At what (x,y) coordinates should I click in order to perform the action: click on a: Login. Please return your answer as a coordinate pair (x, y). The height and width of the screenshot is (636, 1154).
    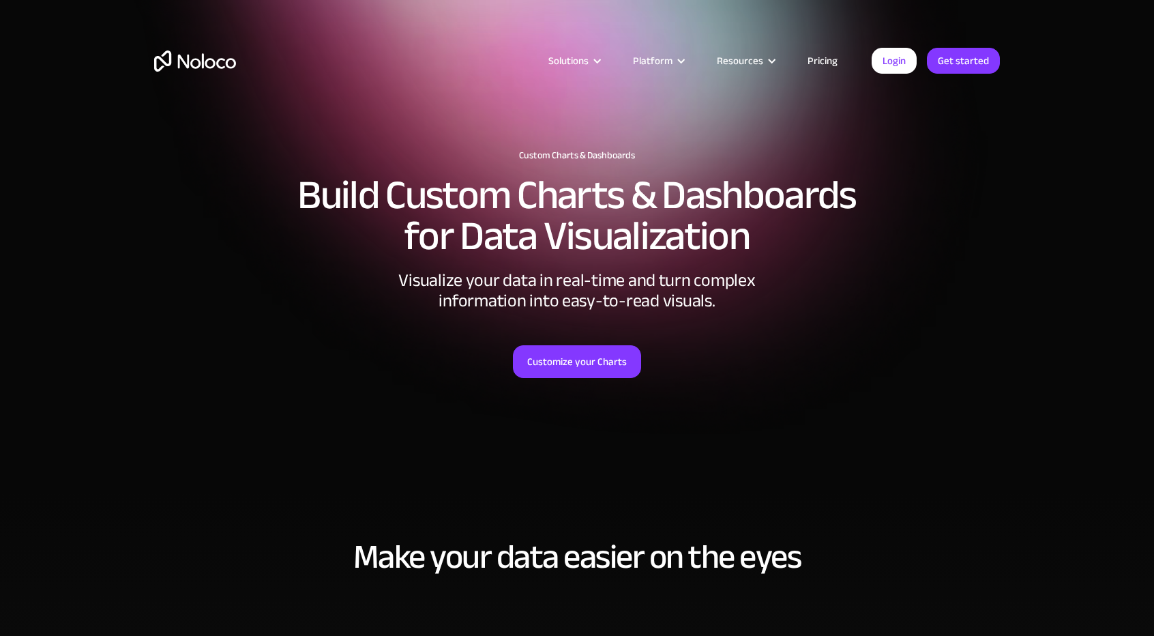
    Looking at the image, I should click on (894, 61).